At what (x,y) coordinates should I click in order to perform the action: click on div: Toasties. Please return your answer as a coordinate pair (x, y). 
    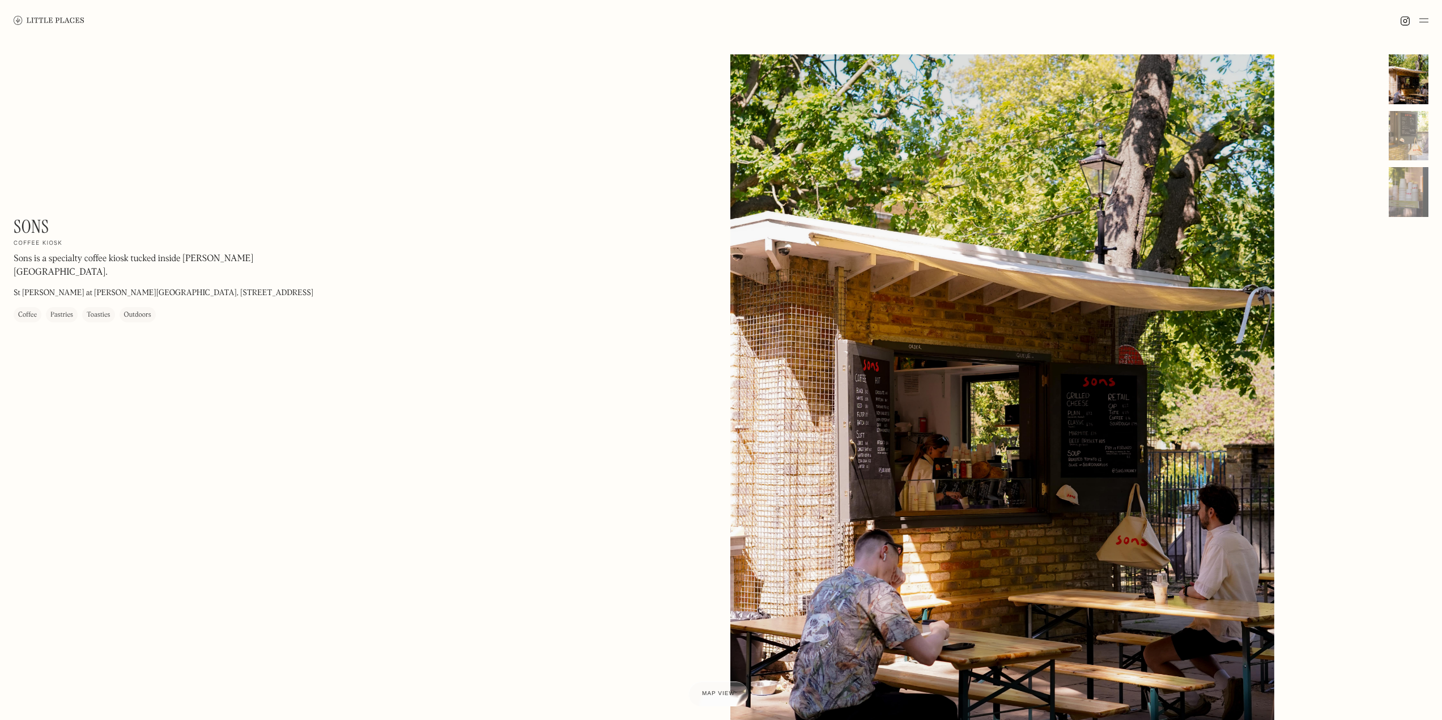
    Looking at the image, I should click on (98, 316).